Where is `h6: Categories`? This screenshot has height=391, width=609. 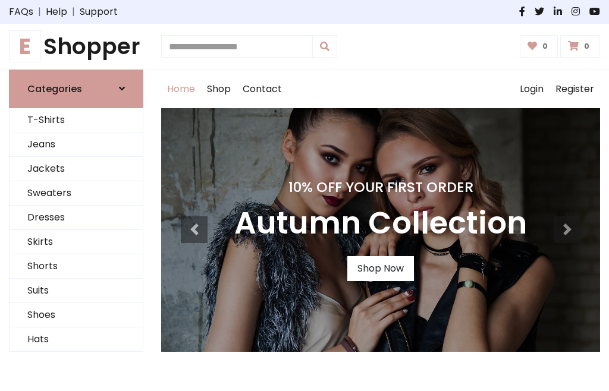
h6: Categories is located at coordinates (55, 89).